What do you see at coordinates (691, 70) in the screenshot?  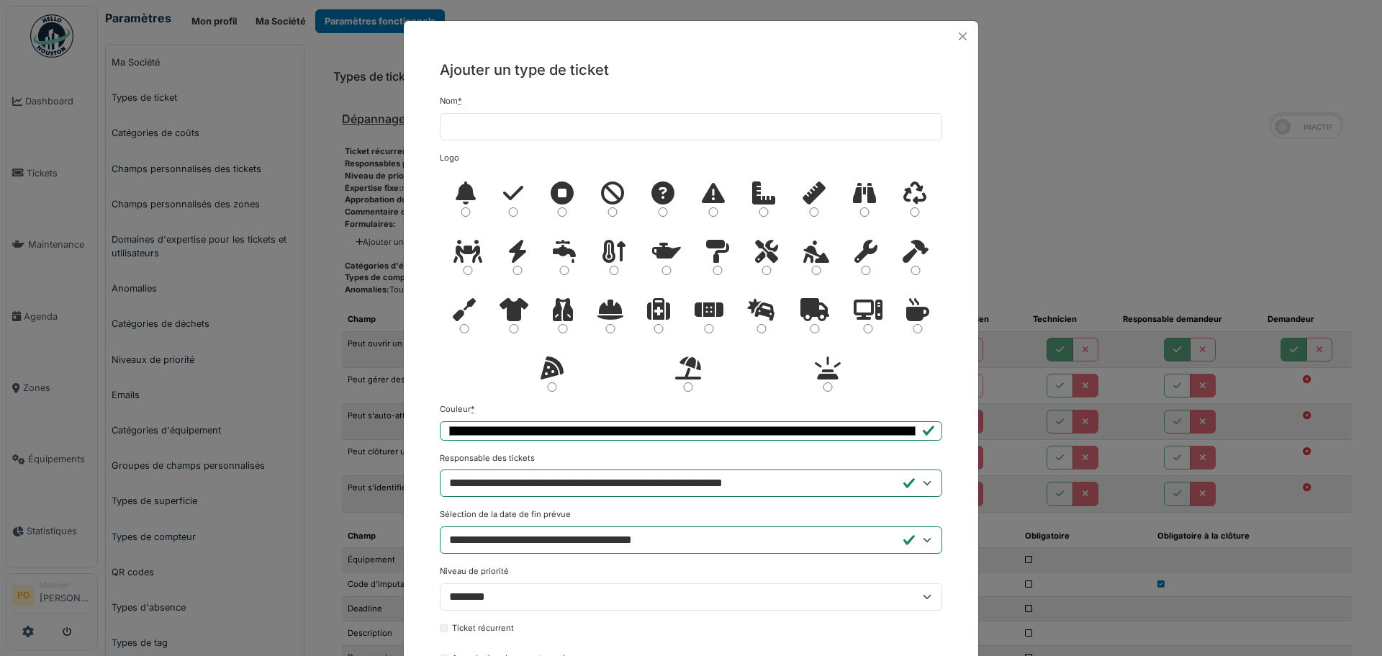 I see `h5: Ajouter un type de ticket` at bounding box center [691, 70].